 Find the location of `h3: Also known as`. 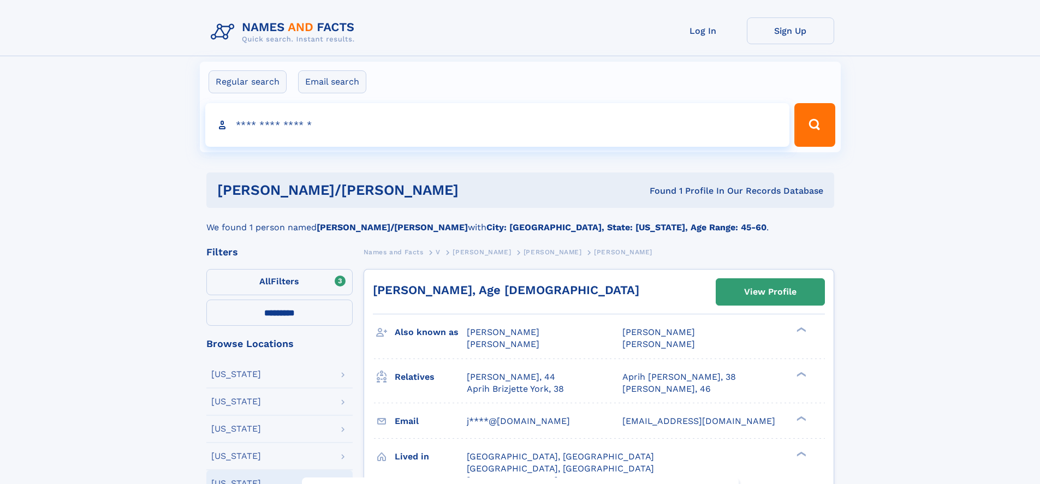

h3: Also known as is located at coordinates (431, 332).